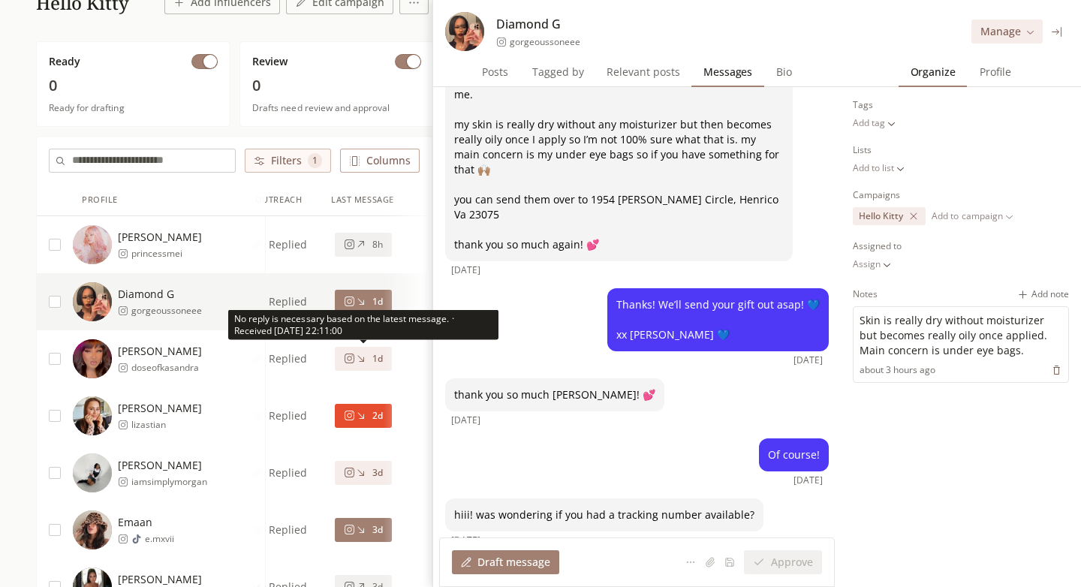 The height and width of the screenshot is (587, 1081). I want to click on span: Drafts need review and approval, so click(336, 108).